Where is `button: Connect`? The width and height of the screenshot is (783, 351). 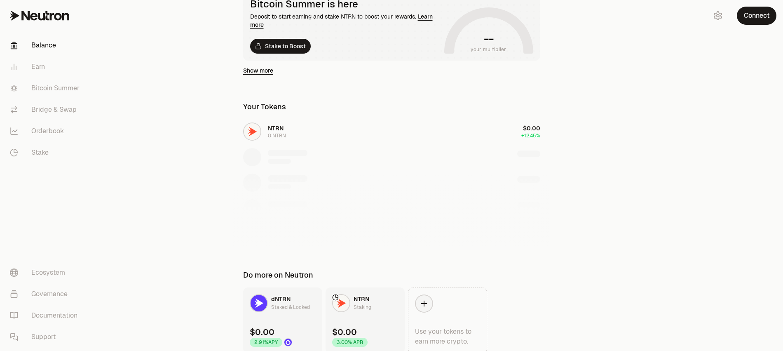
button: Connect is located at coordinates (756, 16).